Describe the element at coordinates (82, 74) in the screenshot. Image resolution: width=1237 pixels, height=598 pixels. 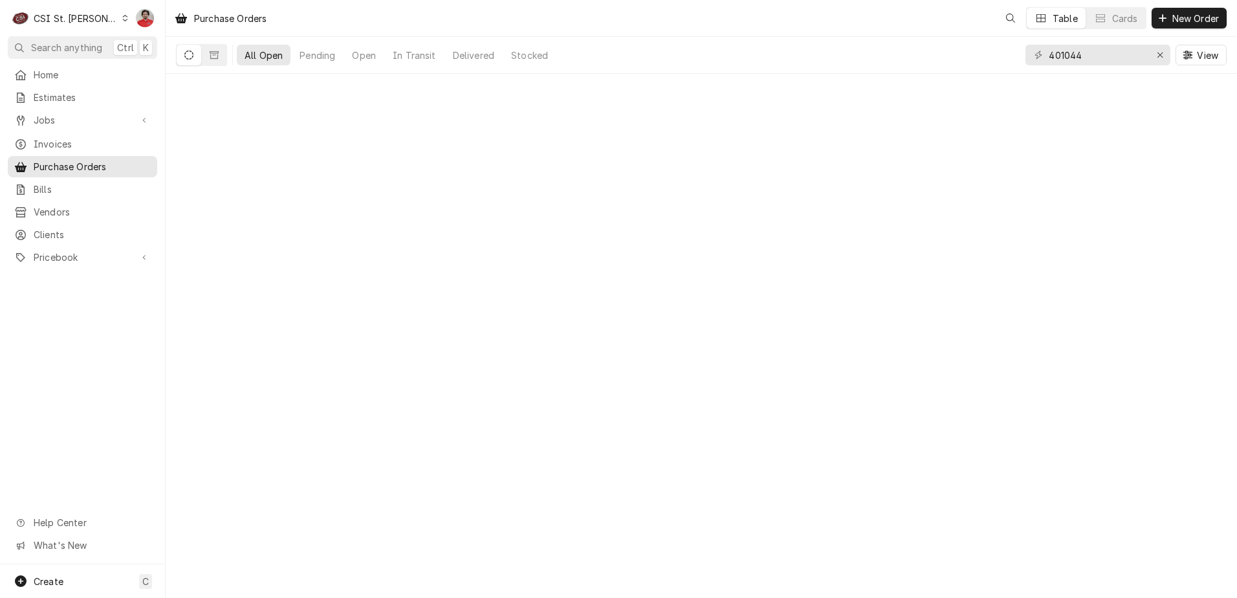
I see `a: Home` at that location.